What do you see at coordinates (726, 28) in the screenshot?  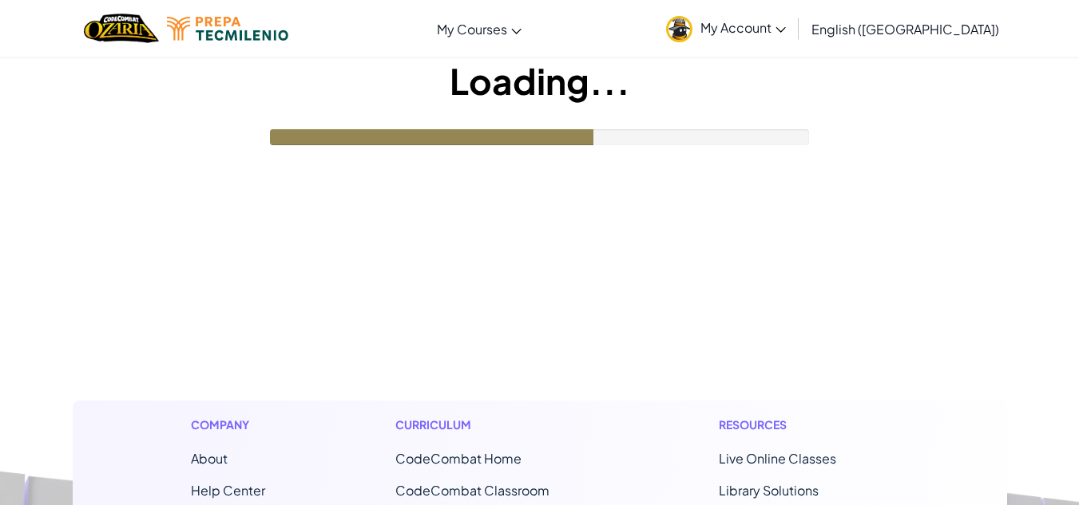 I see `a: My Account` at bounding box center [726, 28].